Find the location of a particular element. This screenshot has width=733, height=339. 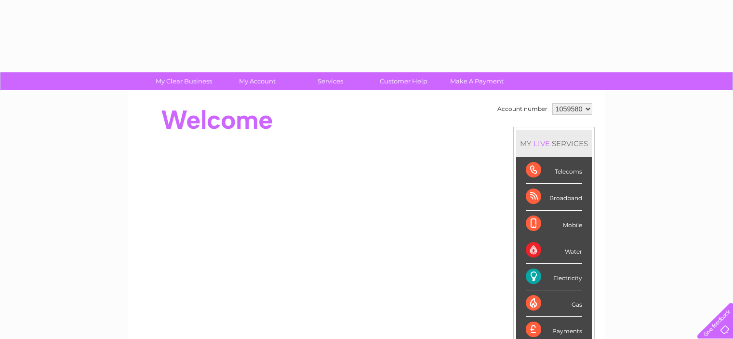

div: MY SERVICES is located at coordinates (554, 143).